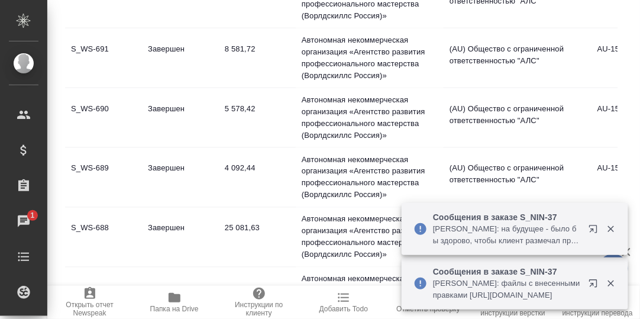 The image size is (640, 319). Describe the element at coordinates (103, 237) in the screenshot. I see `td: S_WS-688` at that location.